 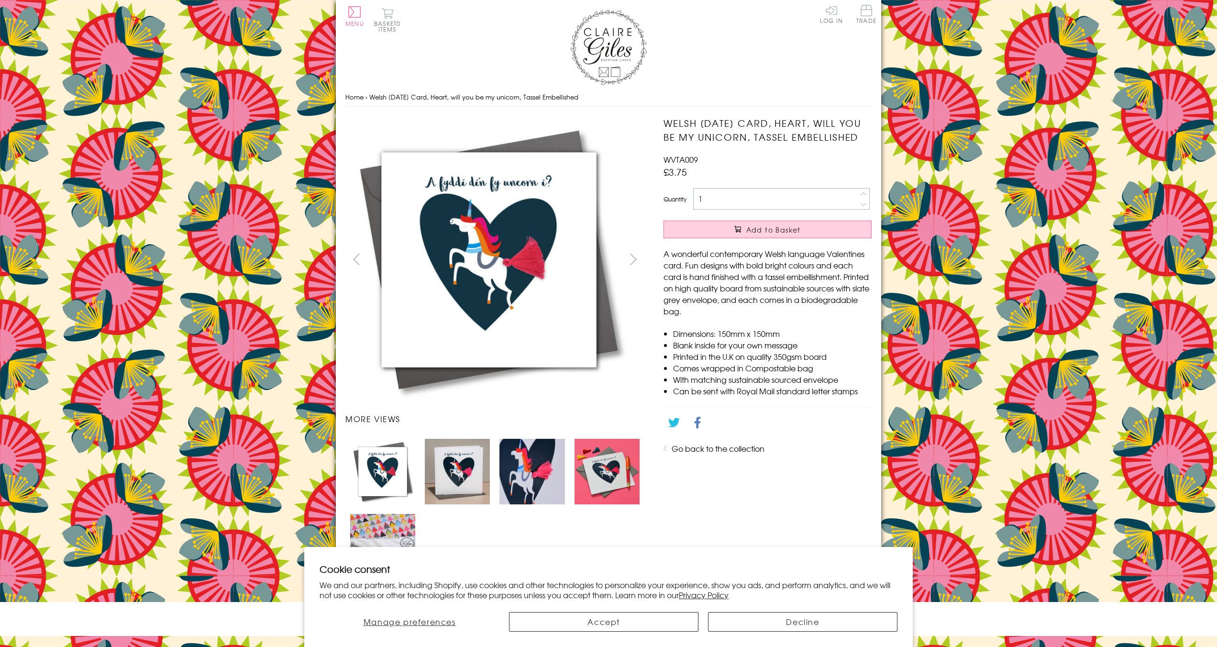 What do you see at coordinates (634, 259) in the screenshot?
I see `button: next` at bounding box center [634, 259].